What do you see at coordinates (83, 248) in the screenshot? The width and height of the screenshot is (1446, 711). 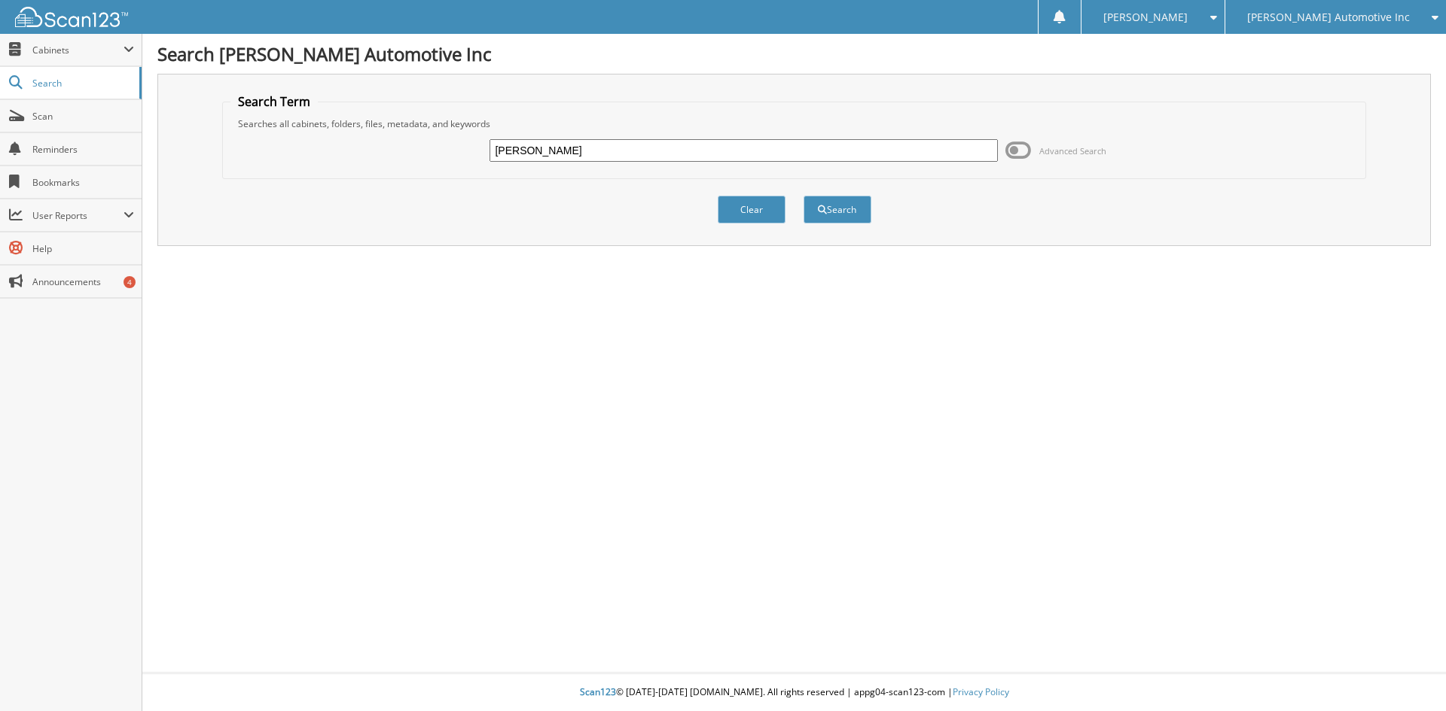 I see `span: Help` at bounding box center [83, 248].